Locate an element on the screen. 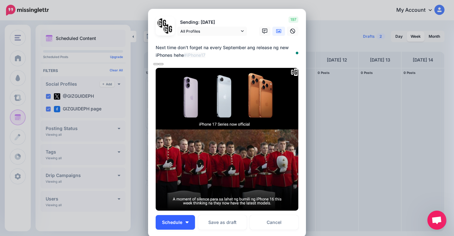 Image resolution: width=454 pixels, height=236 pixels. span: All Profiles is located at coordinates (210, 31).